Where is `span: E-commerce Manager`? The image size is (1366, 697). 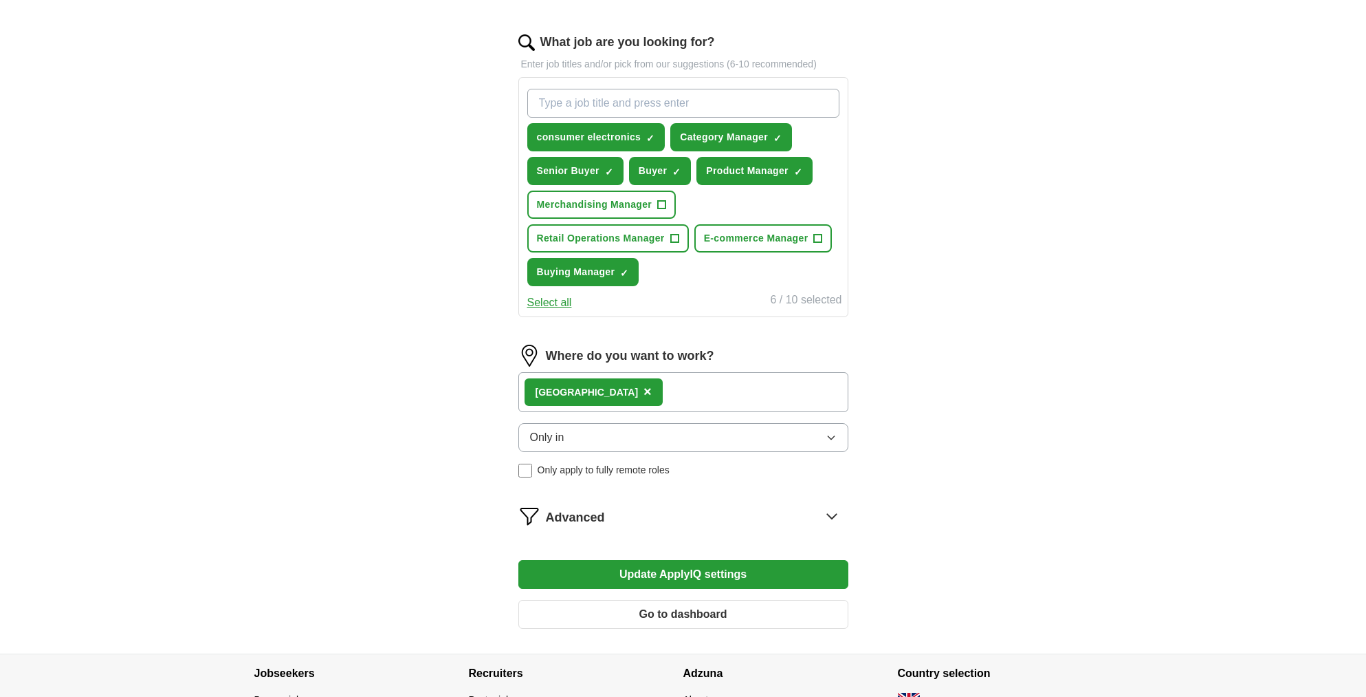
span: E-commerce Manager is located at coordinates (756, 238).